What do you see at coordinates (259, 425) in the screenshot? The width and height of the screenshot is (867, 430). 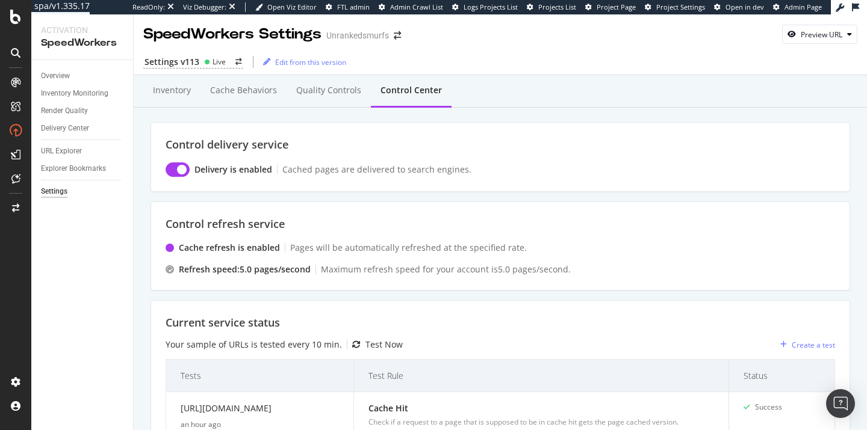 I see `div: an hour ago` at bounding box center [259, 425].